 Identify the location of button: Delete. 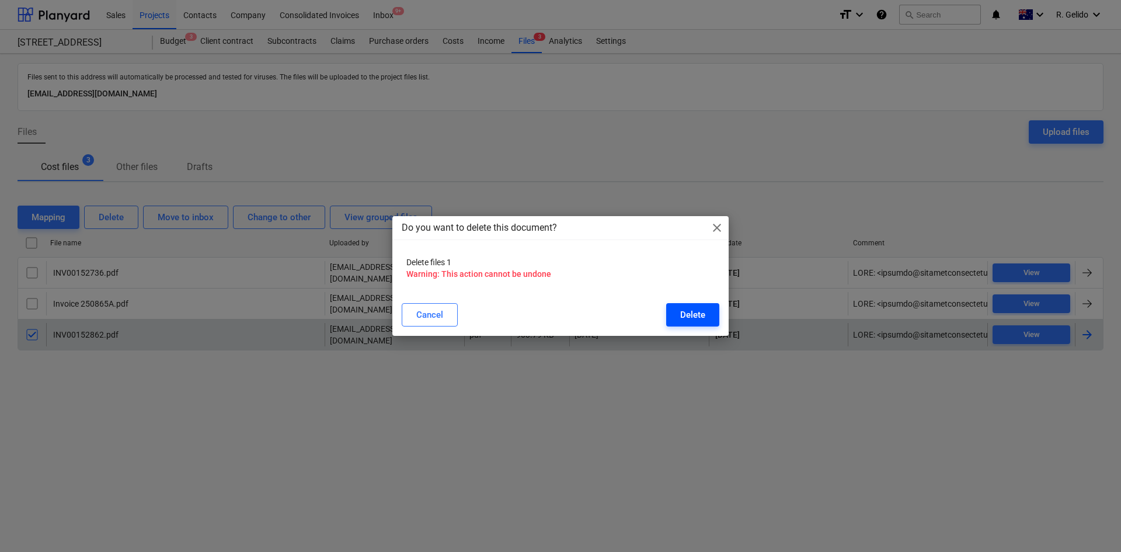
(692, 315).